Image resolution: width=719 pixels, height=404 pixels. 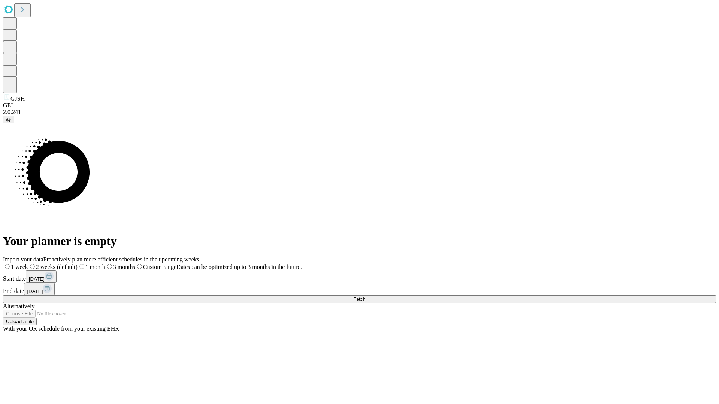 I want to click on span: Alternatively, so click(x=19, y=306).